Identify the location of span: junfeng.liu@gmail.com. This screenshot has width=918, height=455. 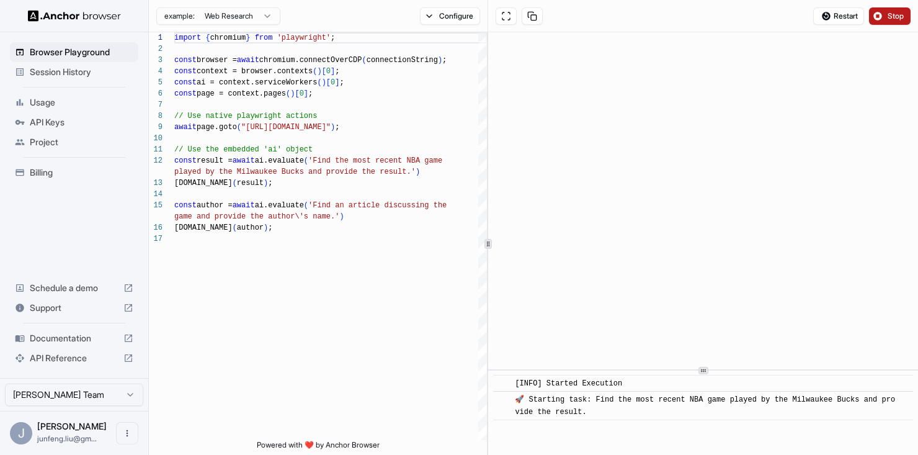
(67, 438).